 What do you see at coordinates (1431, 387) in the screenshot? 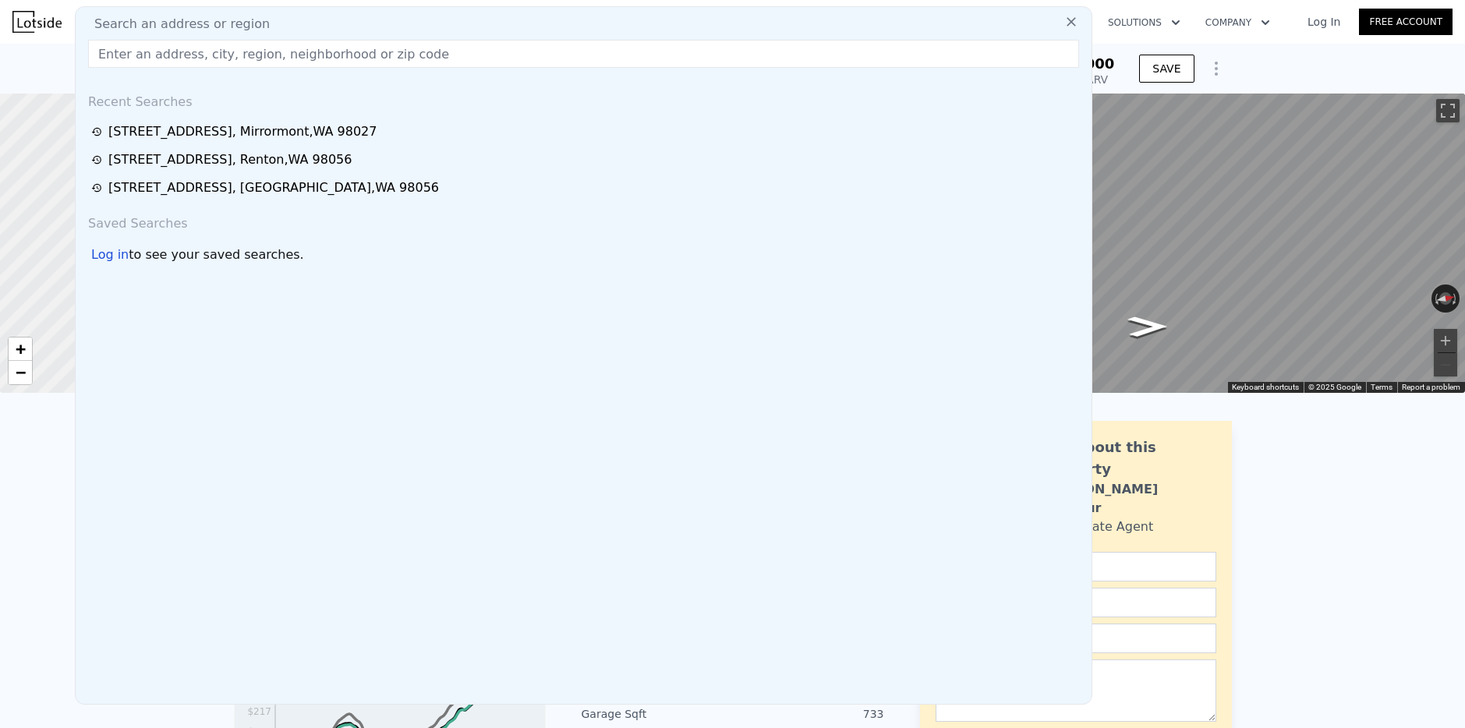
I see `a: Report a problem` at bounding box center [1431, 387].